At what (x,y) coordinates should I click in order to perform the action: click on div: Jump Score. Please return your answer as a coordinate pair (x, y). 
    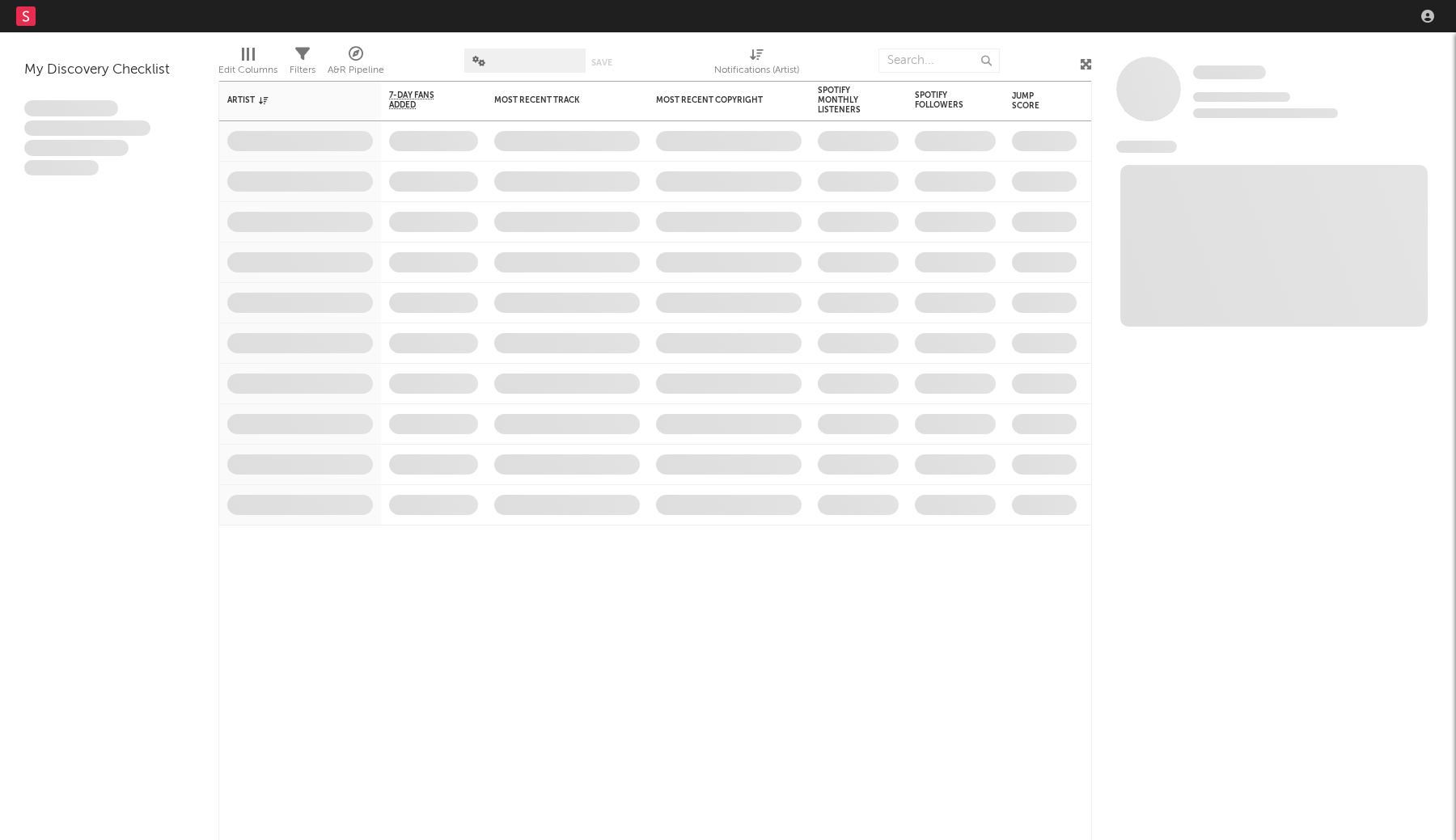
    Looking at the image, I should click on (1032, 101).